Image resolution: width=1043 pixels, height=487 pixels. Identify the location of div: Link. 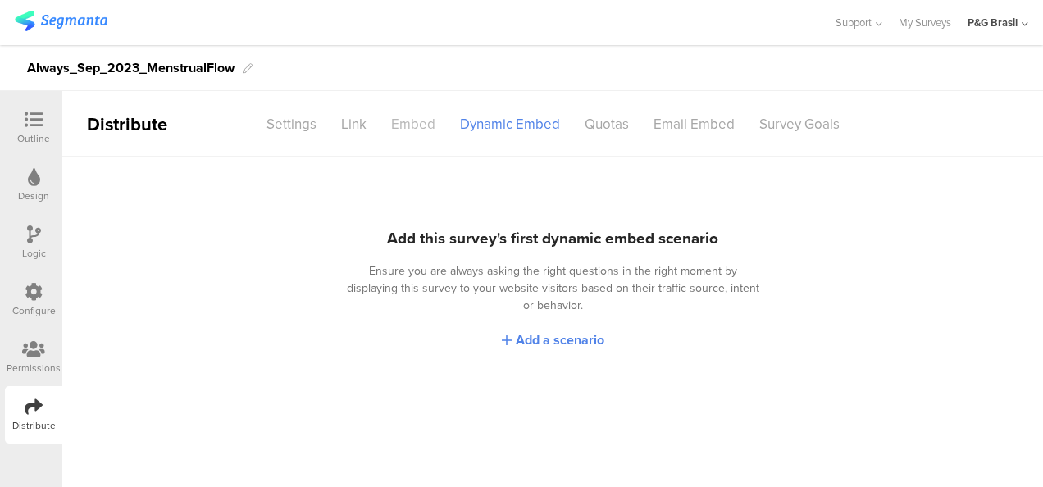
(353, 124).